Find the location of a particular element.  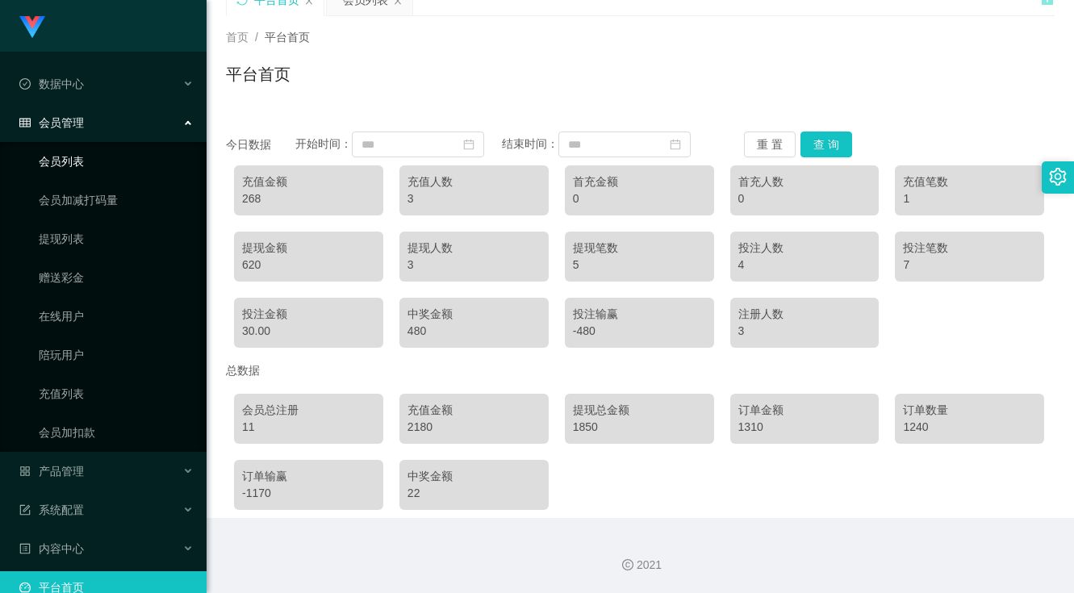

div: 注册人数 is located at coordinates (804, 314).